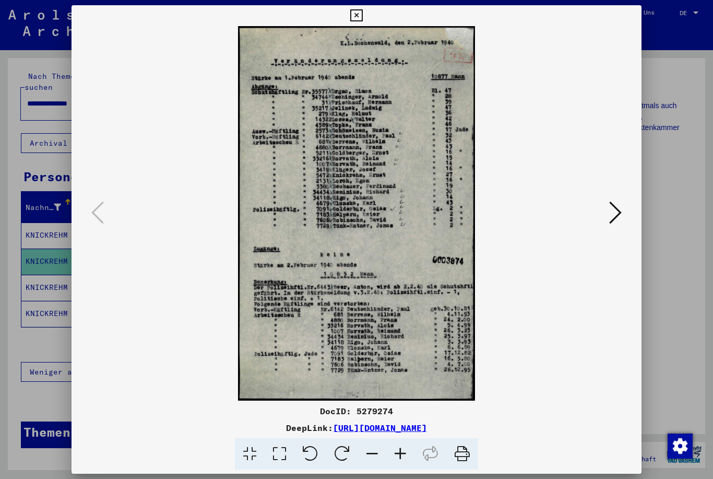 The height and width of the screenshot is (479, 713). What do you see at coordinates (356, 411) in the screenshot?
I see `div: DocID: 5279274` at bounding box center [356, 411].